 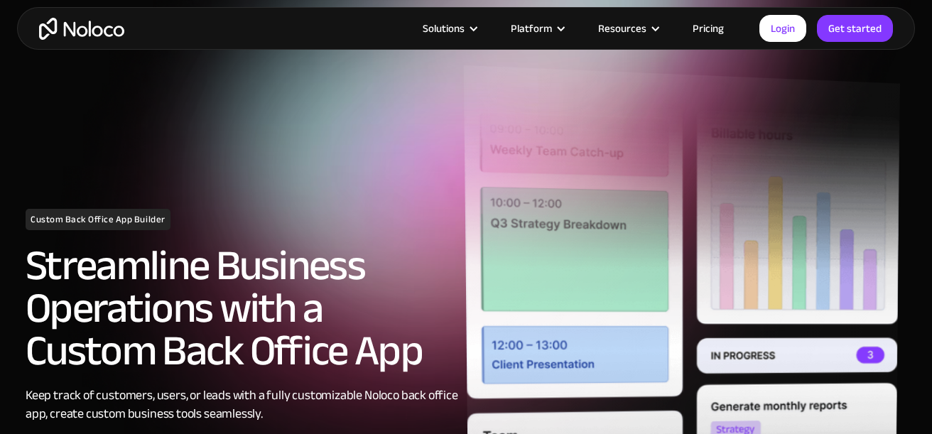 I want to click on a: home, so click(x=82, y=28).